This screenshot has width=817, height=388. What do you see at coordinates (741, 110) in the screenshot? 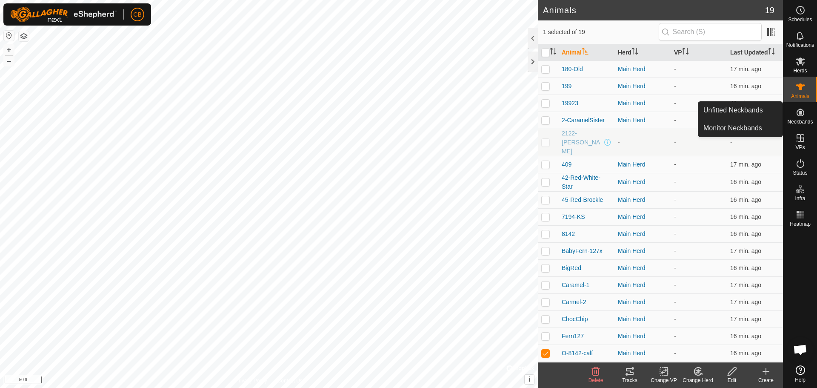
I see `a: Unfitted Neckbands` at bounding box center [741, 110].